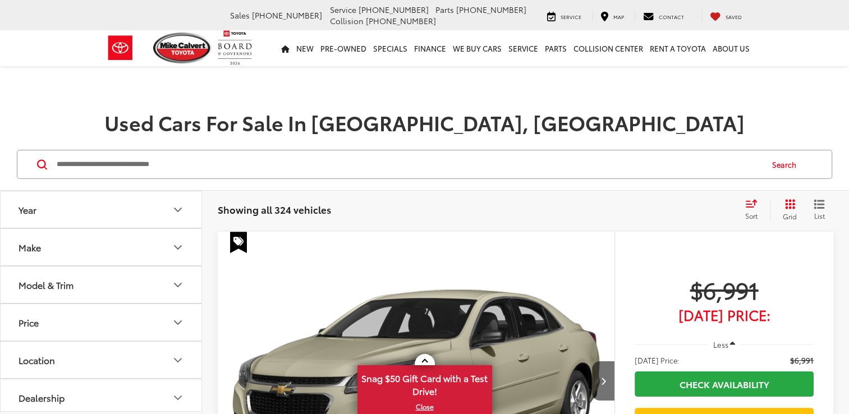 The height and width of the screenshot is (414, 849). I want to click on a: Collision Center, so click(608, 48).